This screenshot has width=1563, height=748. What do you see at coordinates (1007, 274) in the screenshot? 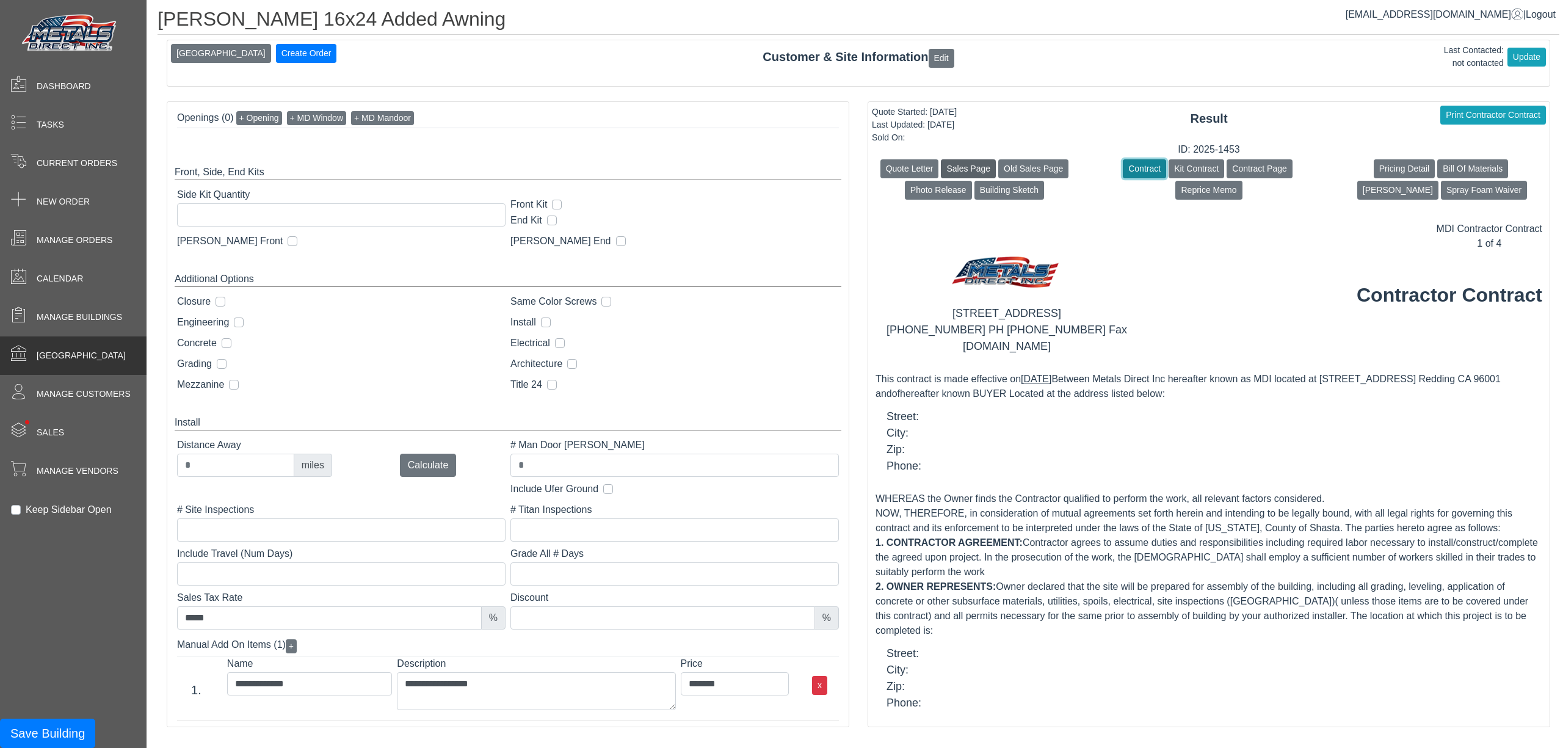
I see `img: MD logo` at bounding box center [1007, 274].